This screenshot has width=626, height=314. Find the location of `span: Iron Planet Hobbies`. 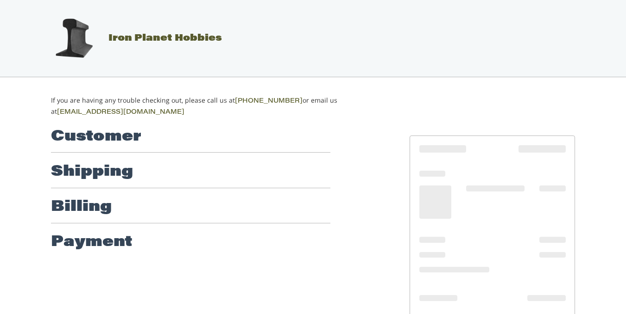

span: Iron Planet Hobbies is located at coordinates (165, 38).